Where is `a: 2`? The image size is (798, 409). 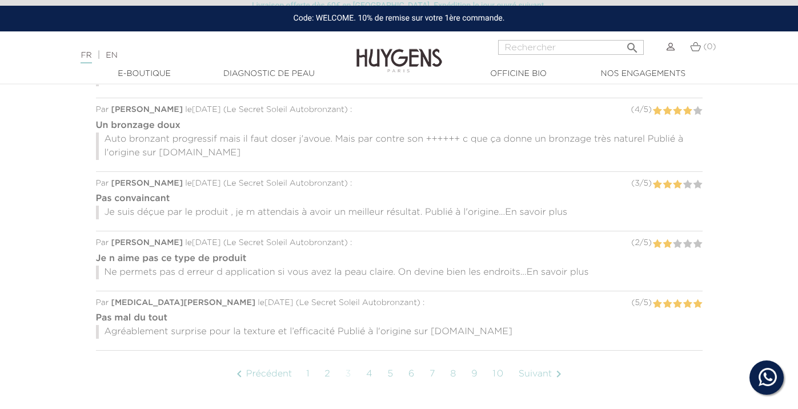 a: 2 is located at coordinates (327, 374).